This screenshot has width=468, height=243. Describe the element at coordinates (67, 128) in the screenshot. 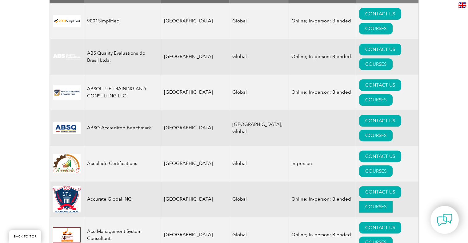

I see `img: cc24547b-a6e0-e911-a812-000d3a795b83-logo.png` at that location.